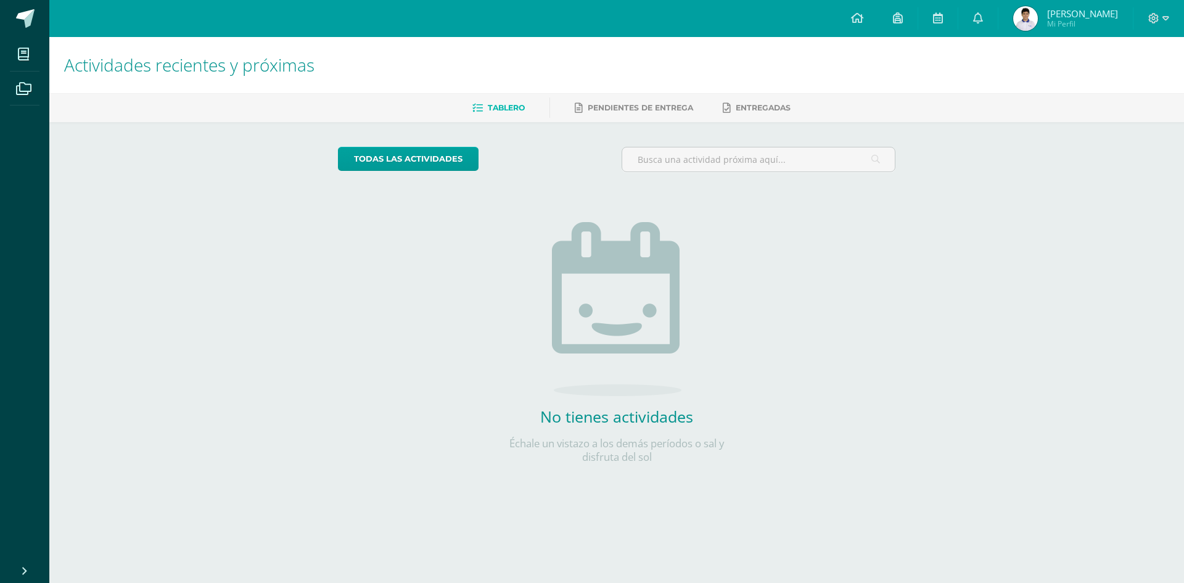  What do you see at coordinates (498, 108) in the screenshot?
I see `a: Tablero` at bounding box center [498, 108].